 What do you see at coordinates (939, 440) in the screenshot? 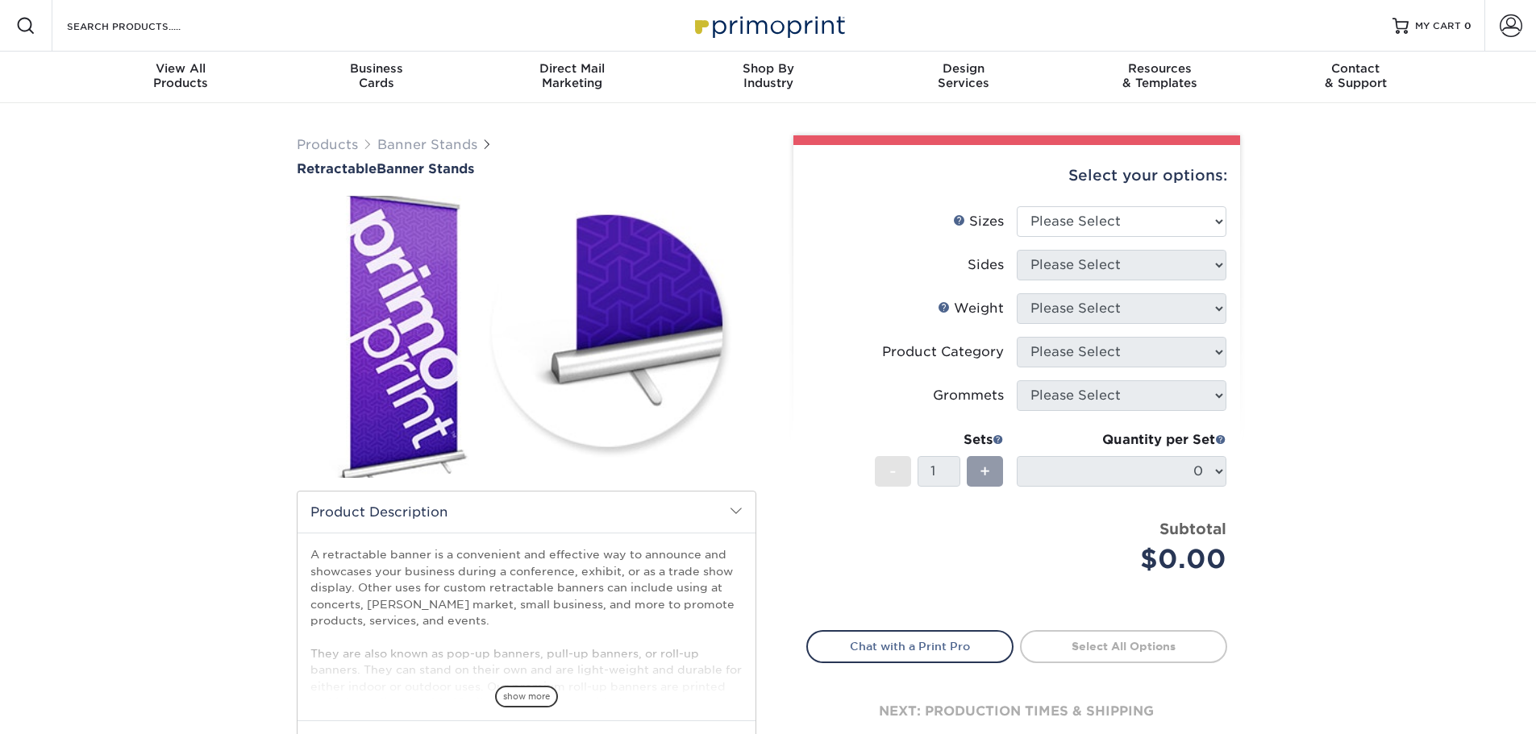
I see `div: Sets` at bounding box center [939, 440].